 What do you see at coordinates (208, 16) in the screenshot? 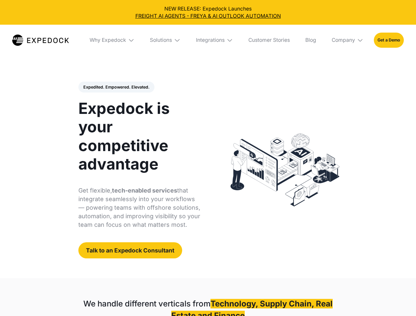
I see `a: FREIGHT AI AGENTS - FREYA & AI OUTLOOK AUTOMATION` at bounding box center [208, 16].